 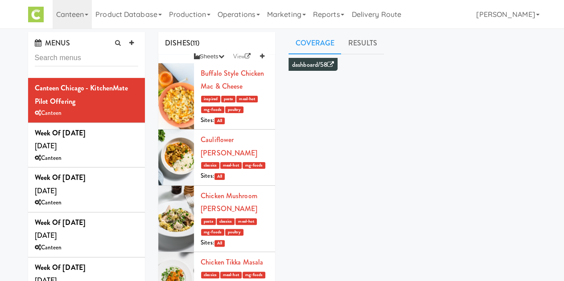 What do you see at coordinates (86, 100) in the screenshot?
I see `li: Canteen Chicago - KitchenMate Pilot OfferingCanteen` at bounding box center [86, 100].